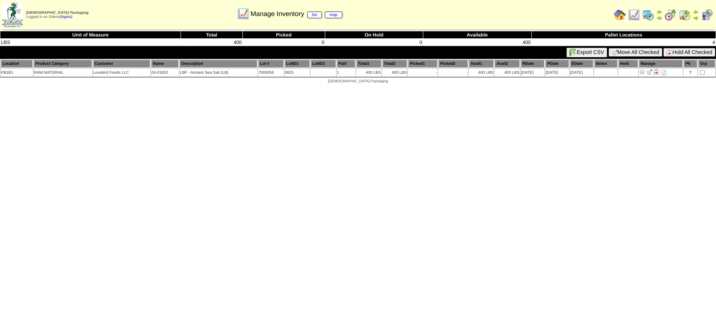 The width and height of the screenshot is (716, 320). What do you see at coordinates (63, 72) in the screenshot?
I see `td: RAW MATERIAL` at bounding box center [63, 72].